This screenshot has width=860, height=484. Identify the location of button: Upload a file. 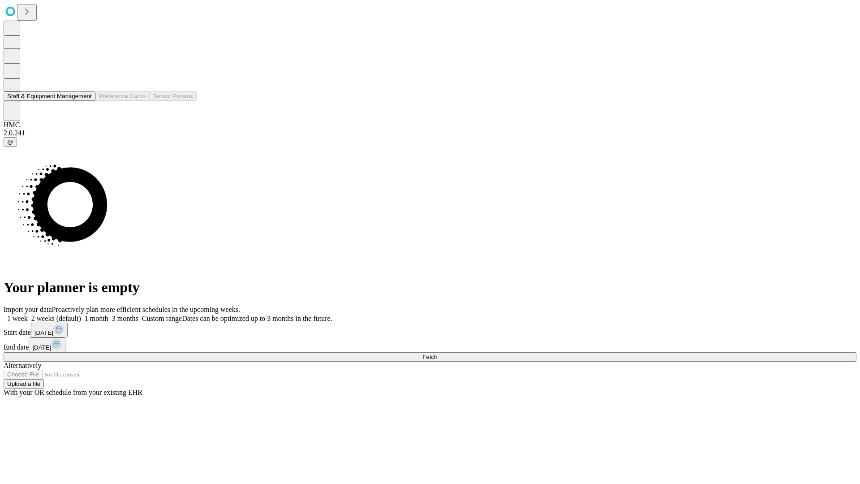
(24, 384).